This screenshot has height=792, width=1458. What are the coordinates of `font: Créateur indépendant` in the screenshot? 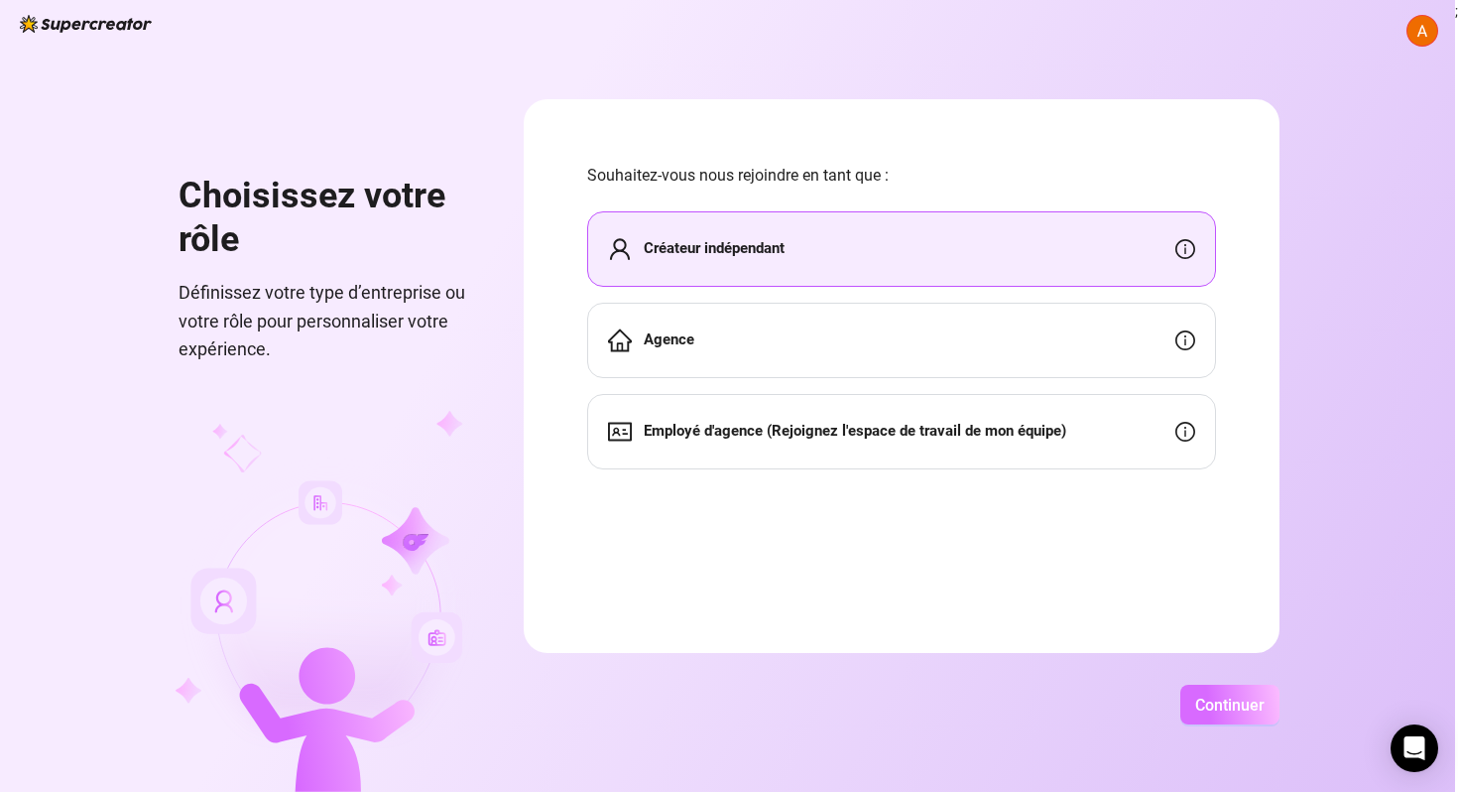 It's located at (714, 248).